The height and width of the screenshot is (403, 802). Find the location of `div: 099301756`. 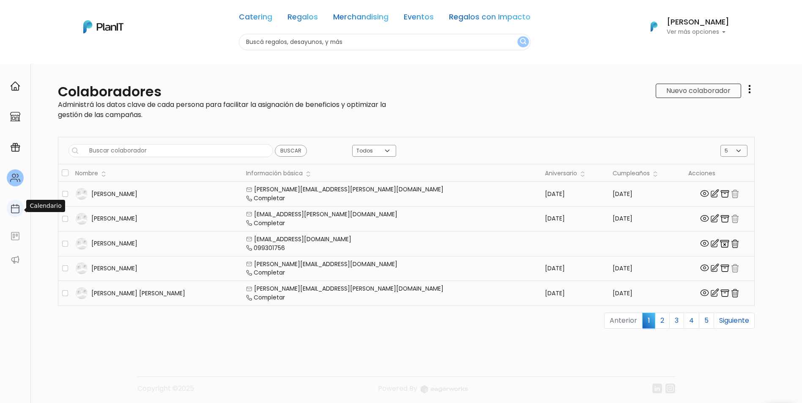

div: 099301756 is located at coordinates (392, 248).